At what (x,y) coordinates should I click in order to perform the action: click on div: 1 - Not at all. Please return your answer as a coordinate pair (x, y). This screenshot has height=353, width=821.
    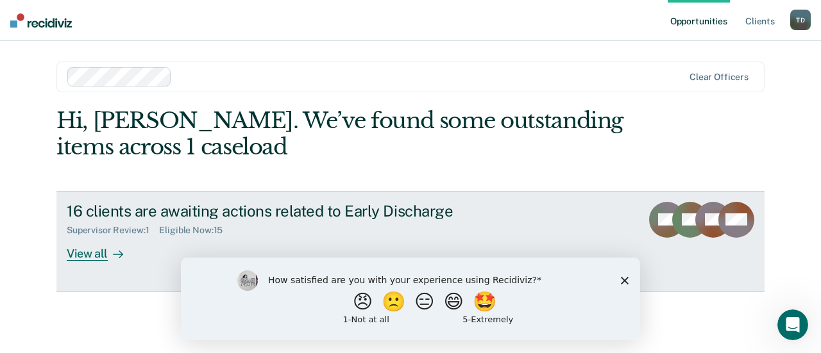
    Looking at the image, I should click on (147, 62).